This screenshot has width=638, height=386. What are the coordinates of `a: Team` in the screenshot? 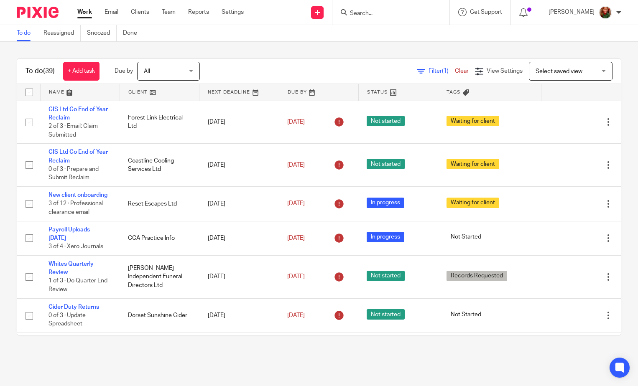 It's located at (168, 12).